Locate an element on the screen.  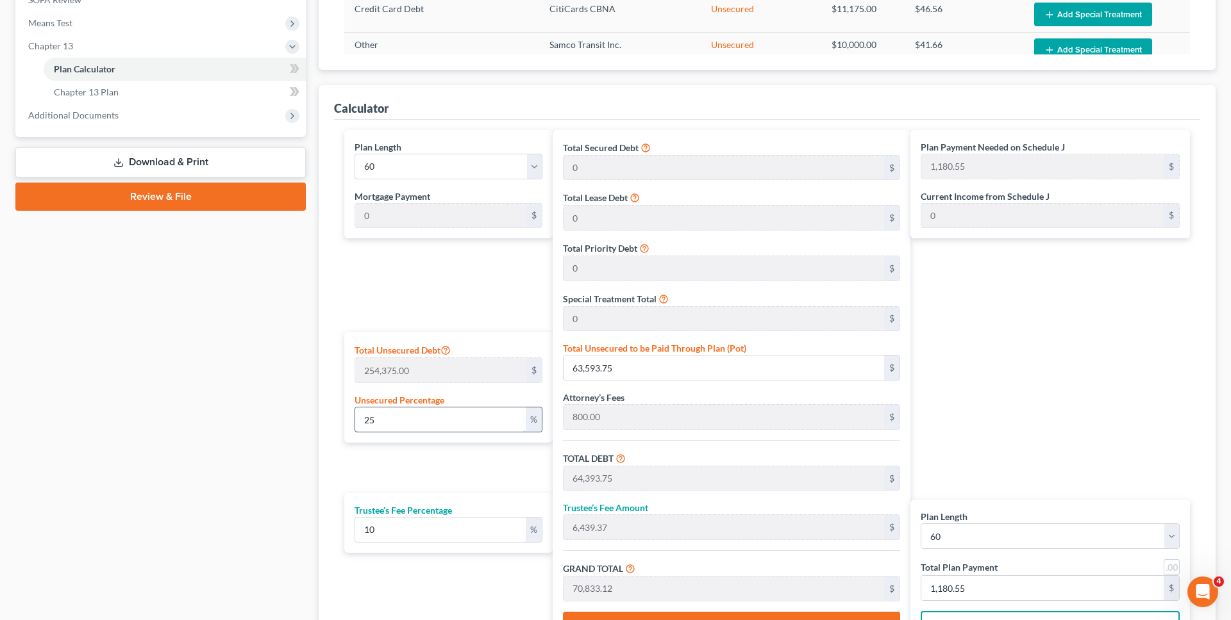
label: Trustee’s Fee Percentage is located at coordinates (403, 510).